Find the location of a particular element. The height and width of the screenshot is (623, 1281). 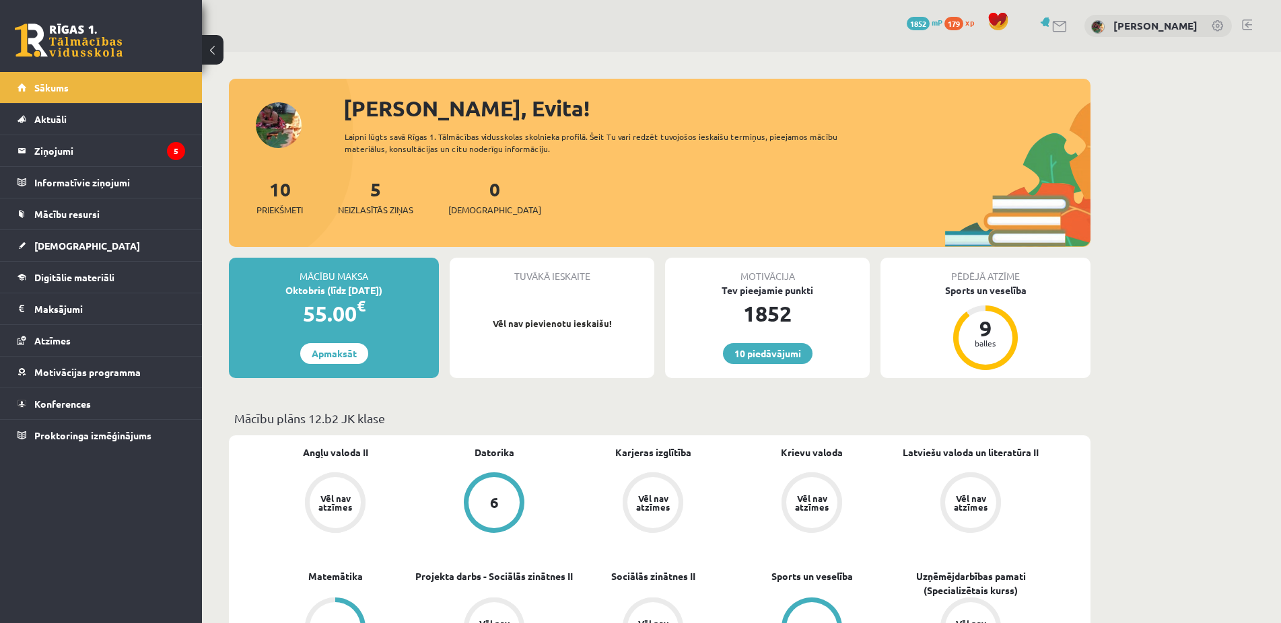

span: xp is located at coordinates (969, 22).